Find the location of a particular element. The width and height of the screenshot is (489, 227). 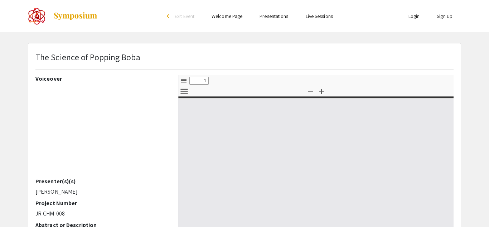

img: Symposium by ForagerOne is located at coordinates (75, 16).